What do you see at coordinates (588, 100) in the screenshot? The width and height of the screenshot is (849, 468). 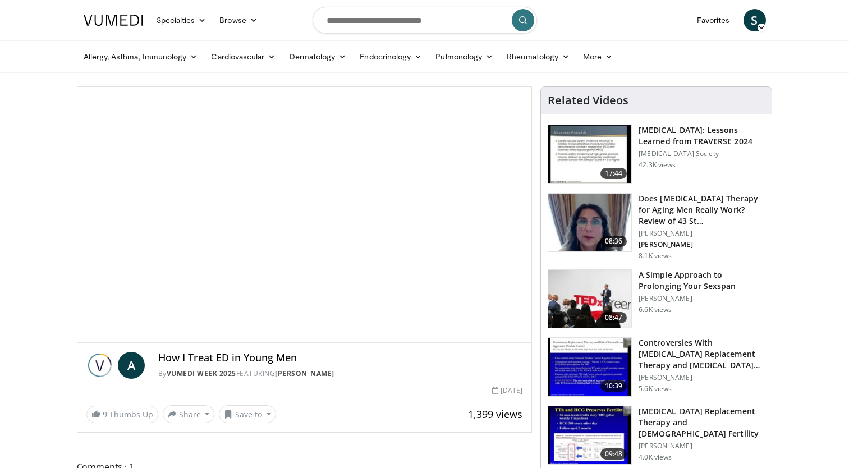 I see `h4: Related Videos` at bounding box center [588, 100].